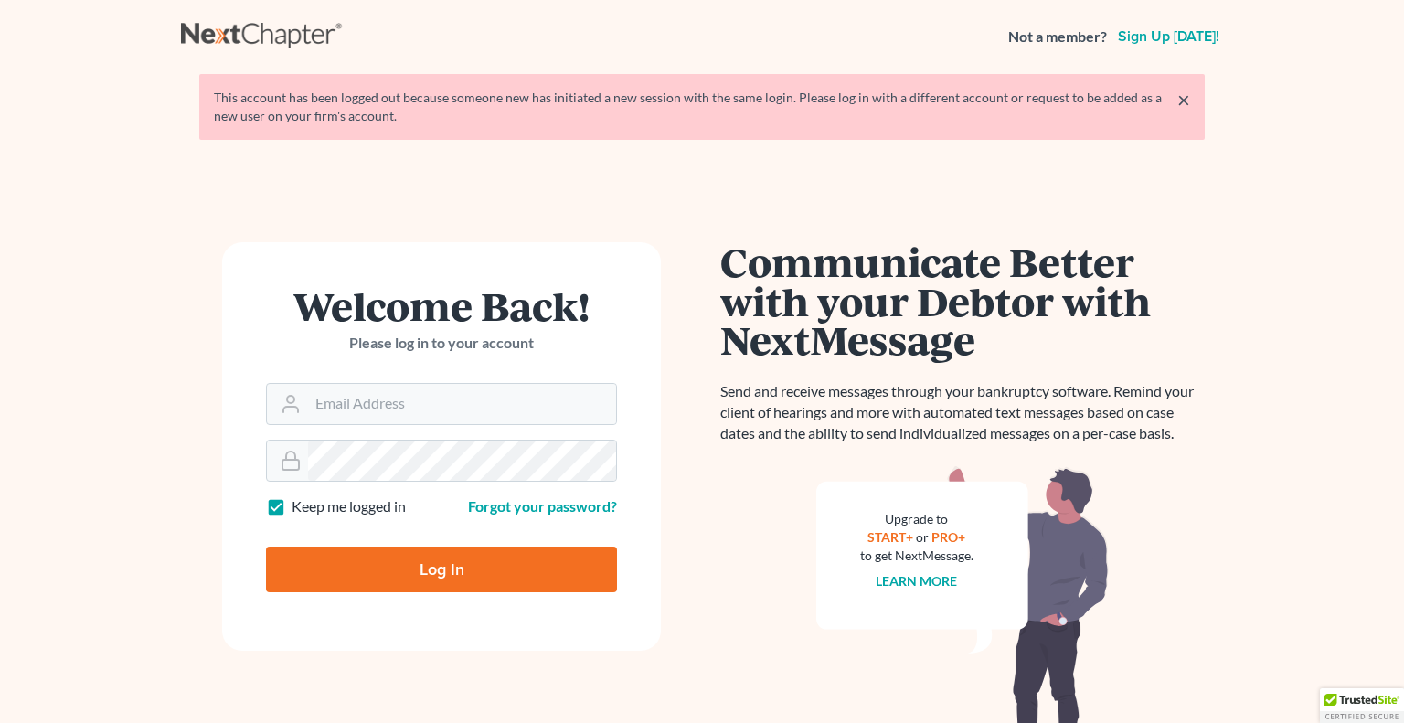  What do you see at coordinates (917, 519) in the screenshot?
I see `div: Upgrade to` at bounding box center [917, 519].